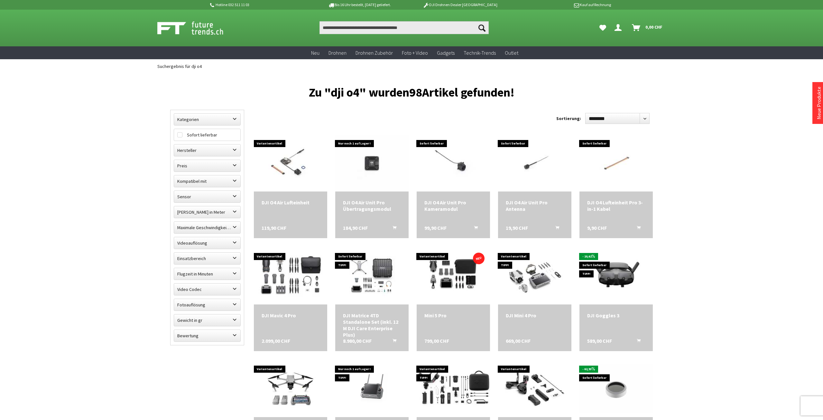 The height and width of the screenshot is (420, 823). Describe the element at coordinates (291, 315) in the screenshot. I see `div: DJI Mavic 4 Pro` at that location.